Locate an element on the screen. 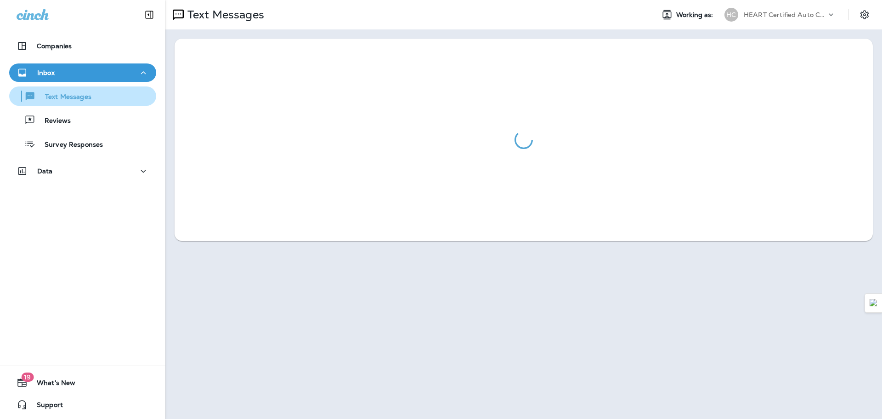 The image size is (882, 419). button: Data is located at coordinates (83, 171).